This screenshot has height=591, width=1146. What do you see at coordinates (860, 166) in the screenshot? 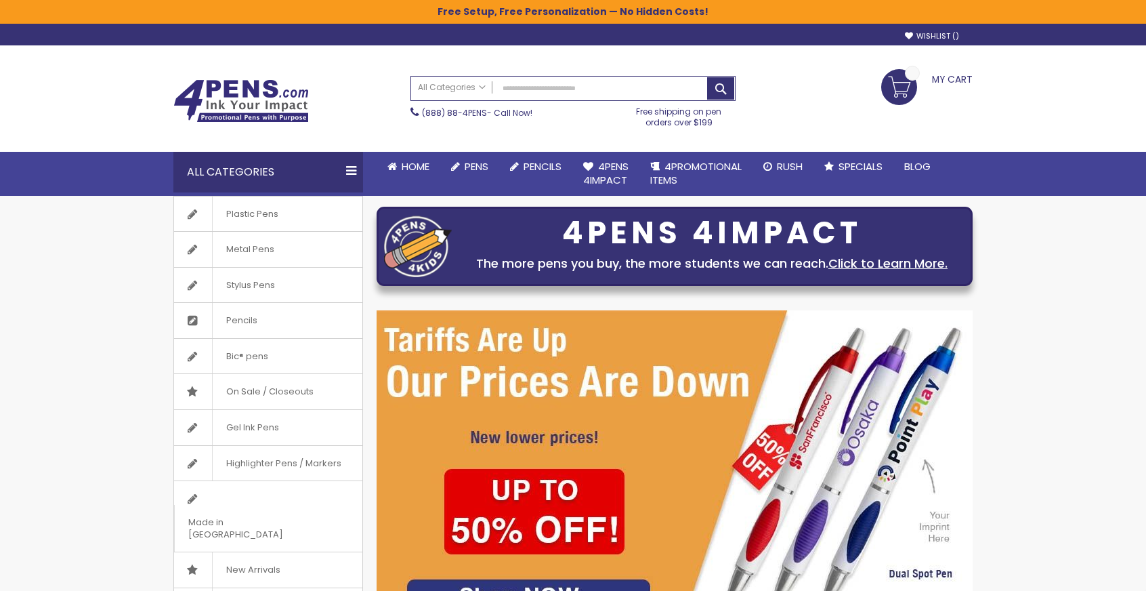
I see `span: Specials` at bounding box center [860, 166].